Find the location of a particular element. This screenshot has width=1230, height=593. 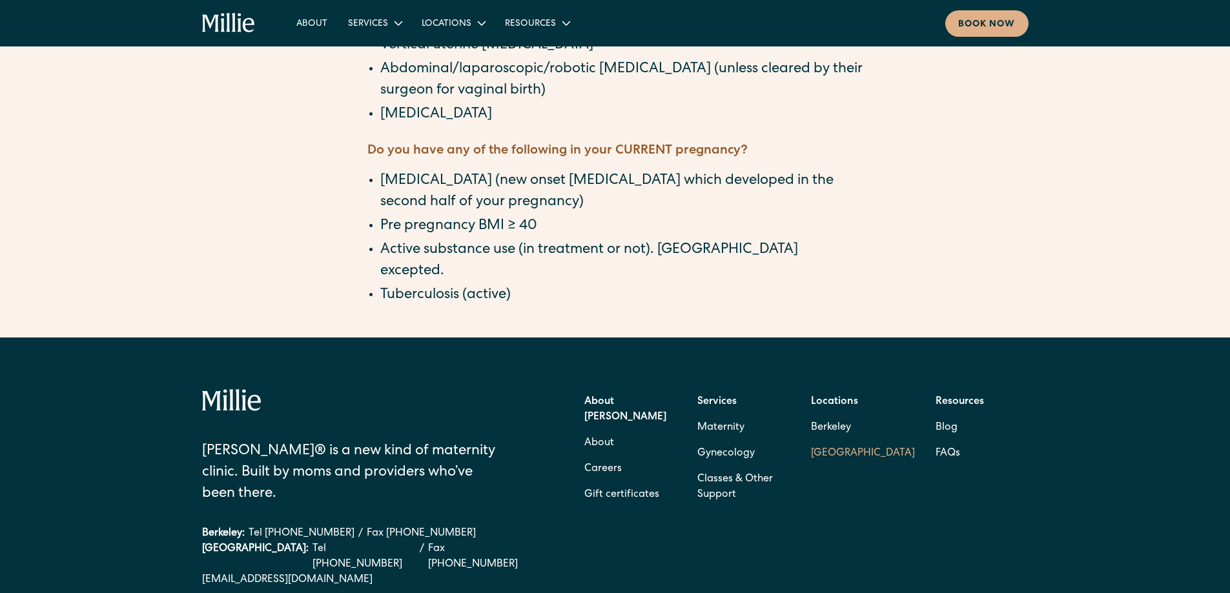

strong: Resources is located at coordinates (959, 402).